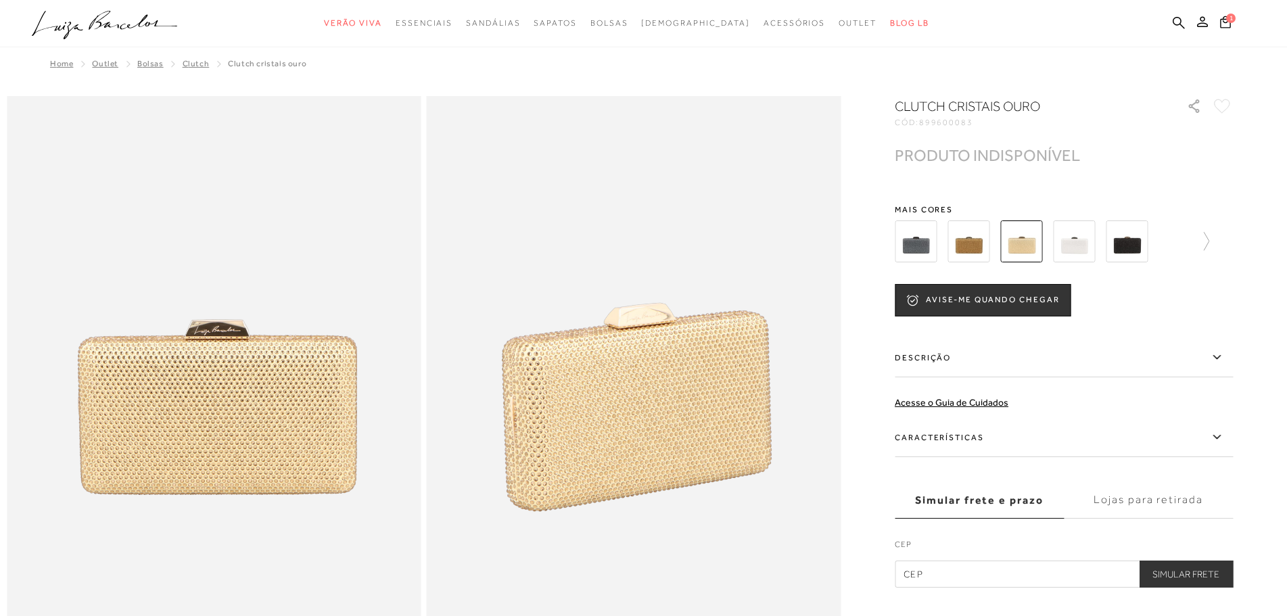 The height and width of the screenshot is (616, 1287). What do you see at coordinates (555, 23) in the screenshot?
I see `span: Sapatos` at bounding box center [555, 23].